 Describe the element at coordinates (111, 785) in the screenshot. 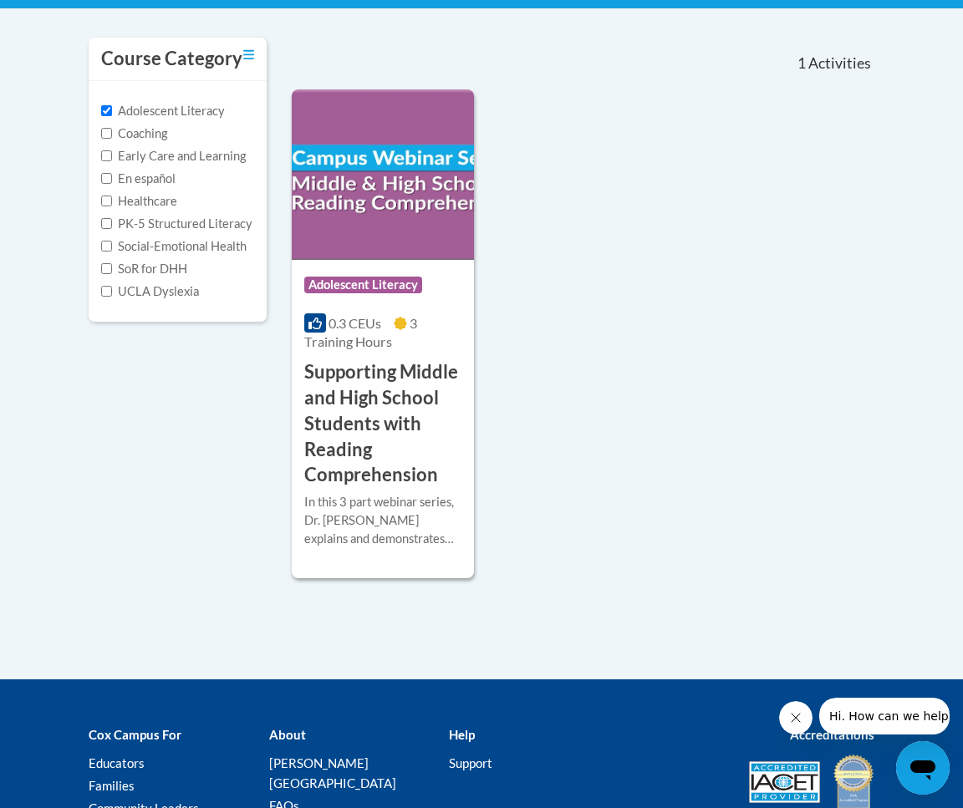

I see `a: Families` at that location.